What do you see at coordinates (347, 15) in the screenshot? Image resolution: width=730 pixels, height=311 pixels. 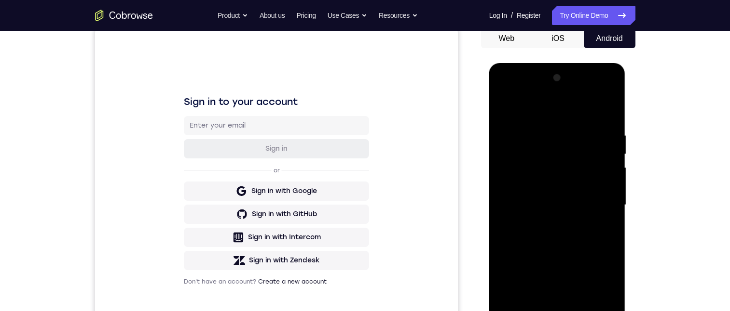 I see `button: Use Cases` at bounding box center [347, 15].